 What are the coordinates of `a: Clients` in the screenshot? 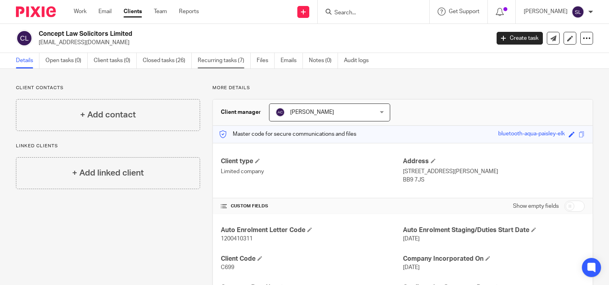 It's located at (133, 12).